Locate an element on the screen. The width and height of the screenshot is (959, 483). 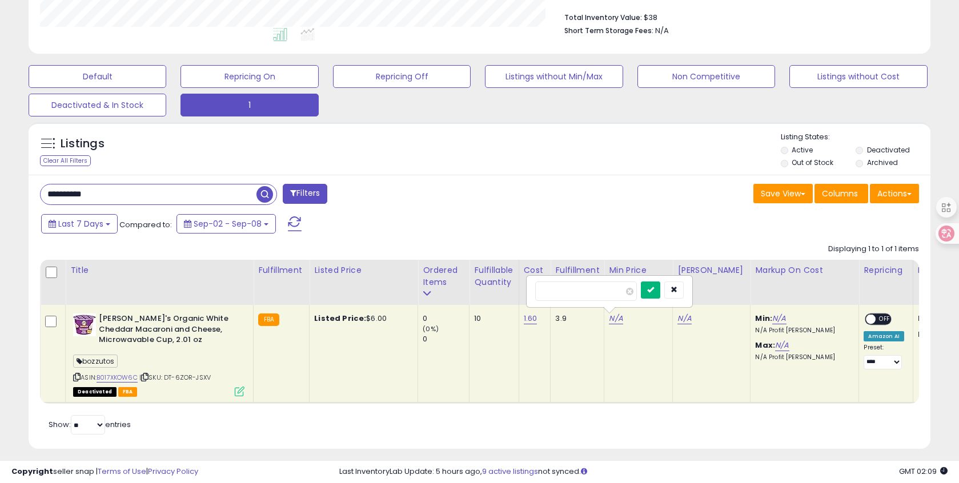
span: FBA is located at coordinates (128, 392).